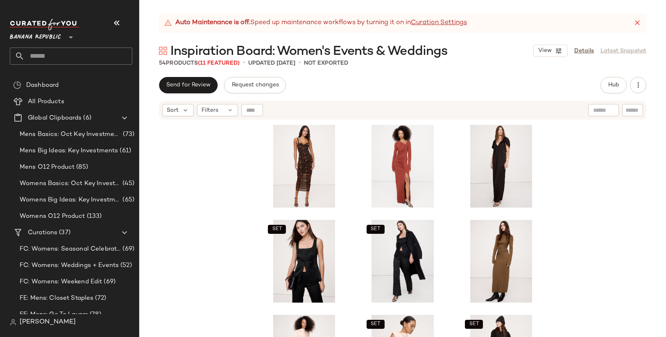 The image size is (666, 337). What do you see at coordinates (188, 85) in the screenshot?
I see `span: Send for Review` at bounding box center [188, 85].